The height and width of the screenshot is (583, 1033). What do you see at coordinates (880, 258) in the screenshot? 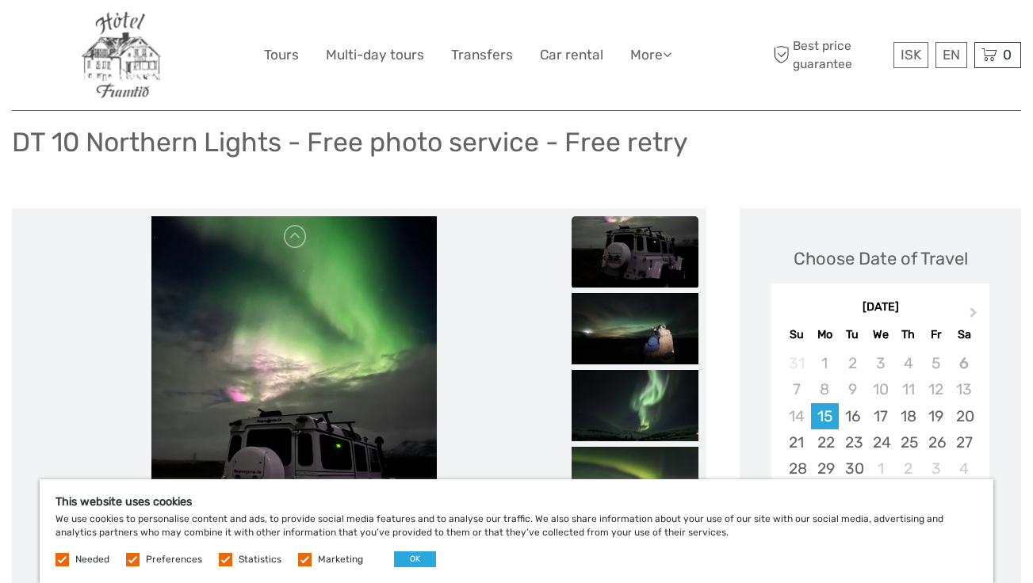
I see `div: Choose Date of Travel` at bounding box center [880, 258].